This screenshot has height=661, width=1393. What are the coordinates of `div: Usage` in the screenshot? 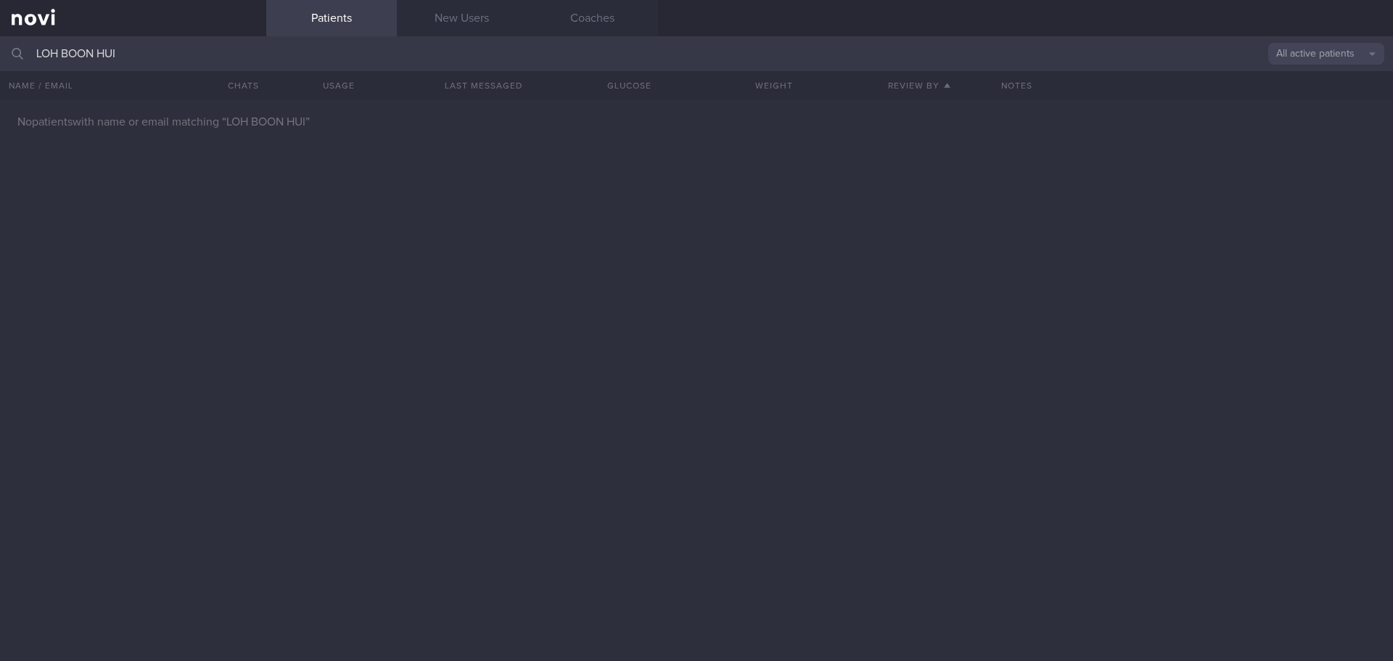 It's located at (339, 86).